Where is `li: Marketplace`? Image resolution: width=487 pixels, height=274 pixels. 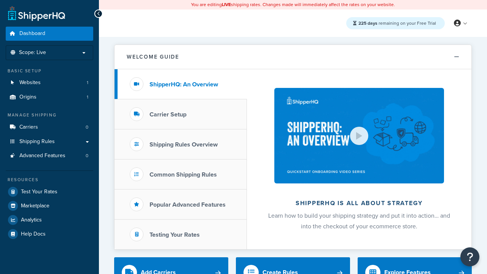 li: Marketplace is located at coordinates (49, 206).